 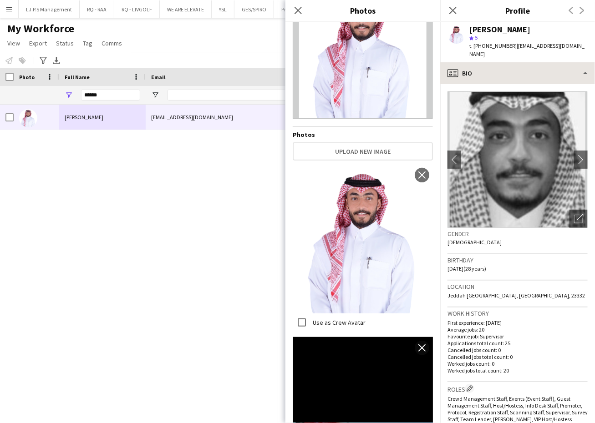 What do you see at coordinates (518, 10) in the screenshot?
I see `h3: Profile` at bounding box center [518, 10].